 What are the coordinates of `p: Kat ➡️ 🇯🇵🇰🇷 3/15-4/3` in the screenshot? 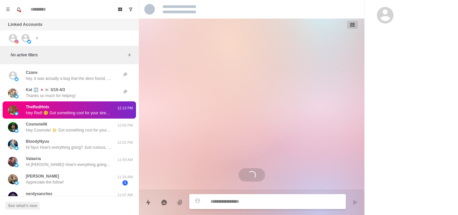 It's located at (45, 90).